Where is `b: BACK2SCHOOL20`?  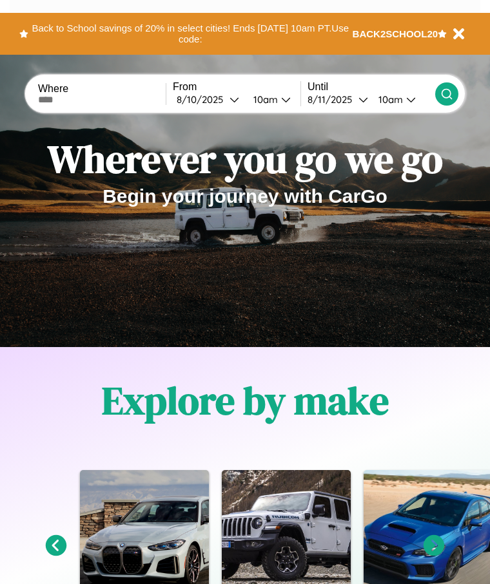 b: BACK2SCHOOL20 is located at coordinates (395, 34).